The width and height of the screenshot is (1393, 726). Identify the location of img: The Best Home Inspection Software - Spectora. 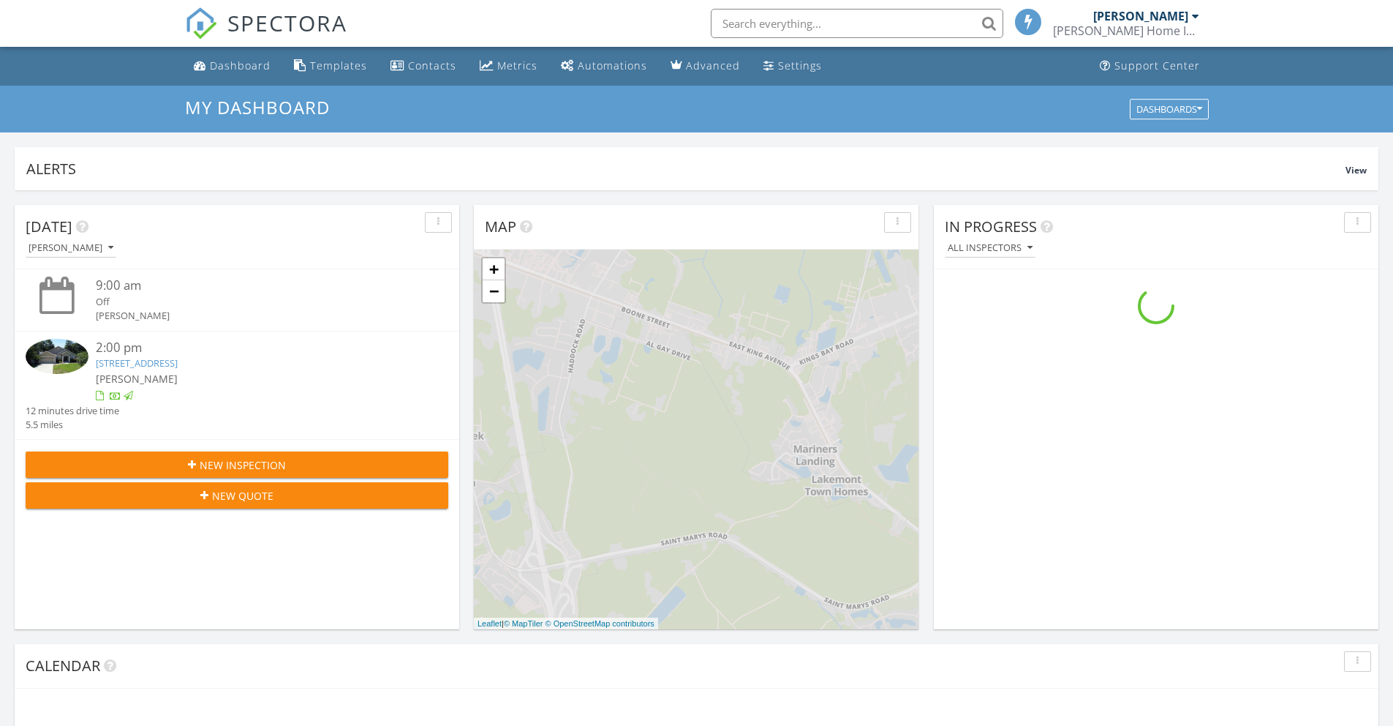
(201, 23).